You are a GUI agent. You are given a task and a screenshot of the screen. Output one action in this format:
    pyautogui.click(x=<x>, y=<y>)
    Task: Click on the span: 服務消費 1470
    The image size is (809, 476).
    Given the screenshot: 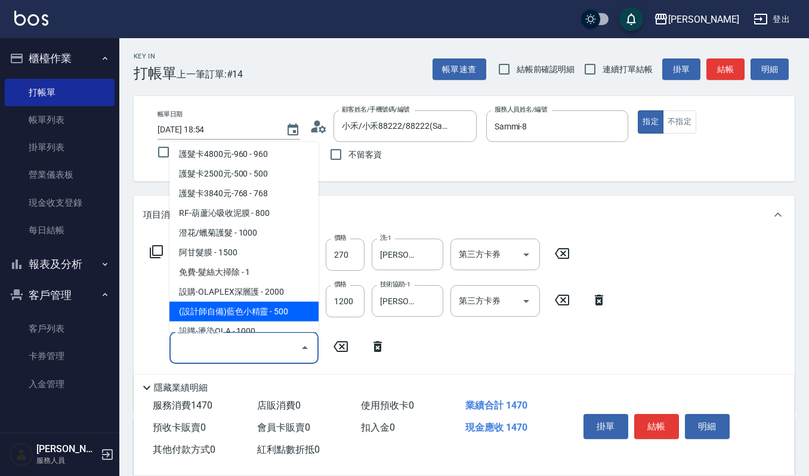 What is the action you would take?
    pyautogui.click(x=183, y=405)
    